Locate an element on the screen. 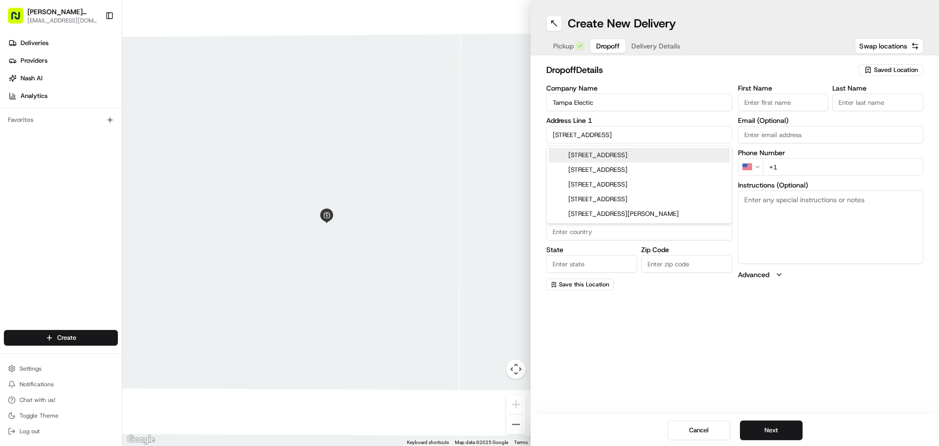 The width and height of the screenshot is (939, 446). button: Toggle Theme is located at coordinates (61, 415).